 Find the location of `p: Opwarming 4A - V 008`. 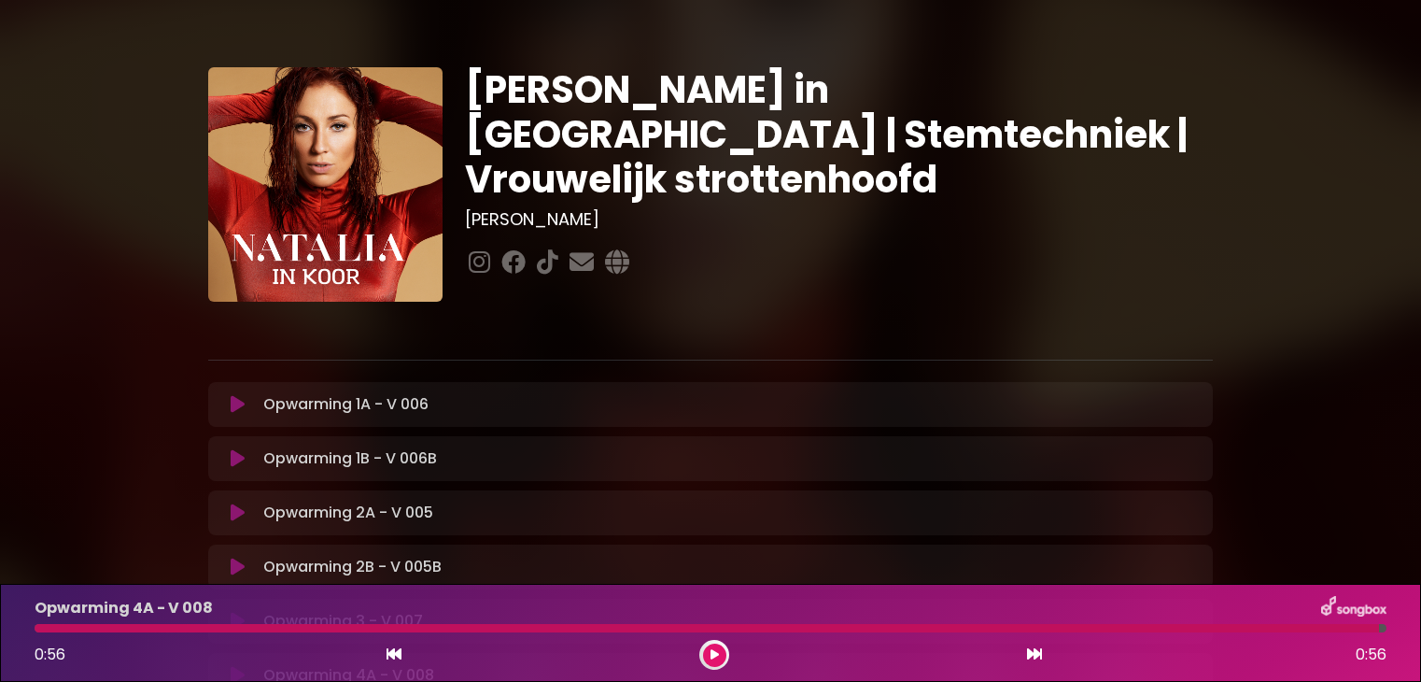

p: Opwarming 4A - V 008 is located at coordinates (123, 608).